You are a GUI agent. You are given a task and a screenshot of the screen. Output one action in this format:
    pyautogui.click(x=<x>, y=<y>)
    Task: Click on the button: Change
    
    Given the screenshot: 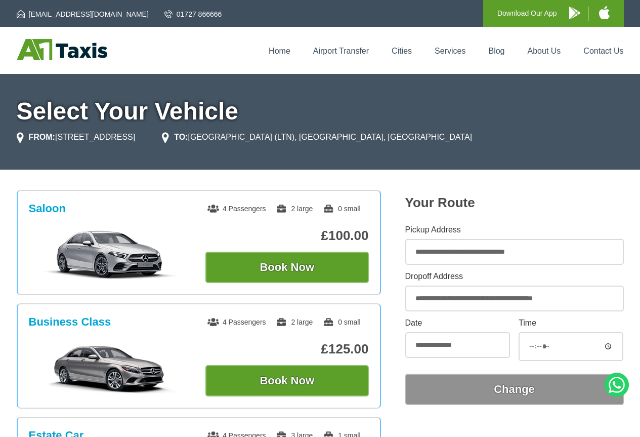 What is the action you would take?
    pyautogui.click(x=515, y=389)
    